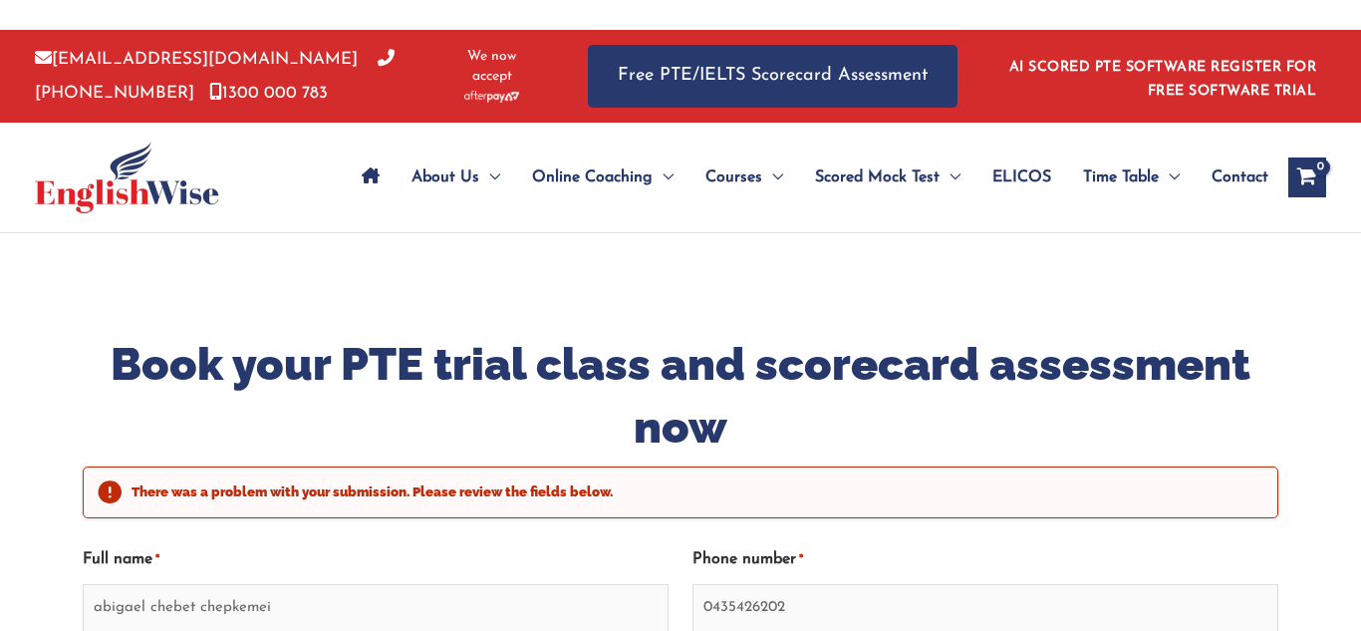  Describe the element at coordinates (772, 76) in the screenshot. I see `a: Free PTE/IELTS Scorecard Assessment` at that location.